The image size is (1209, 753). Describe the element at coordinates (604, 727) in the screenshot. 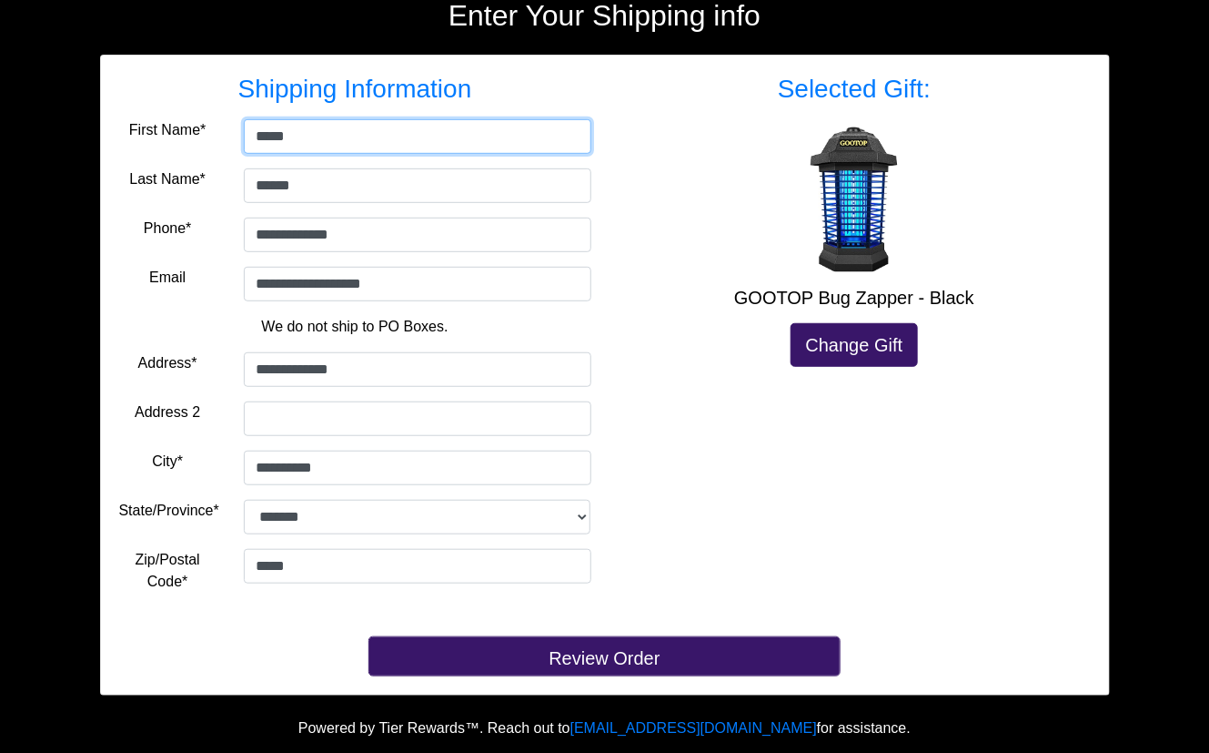

I see `span: Powered by Tier Rewards™. Reach out to for assistance.` at that location.